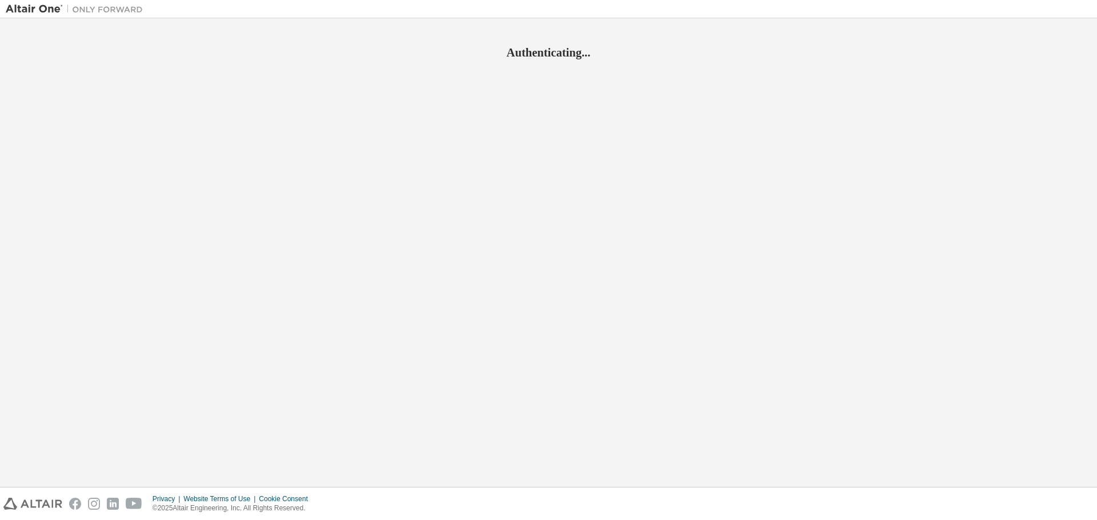 This screenshot has height=520, width=1097. Describe the element at coordinates (33, 504) in the screenshot. I see `img: altair_logo.svg` at that location.